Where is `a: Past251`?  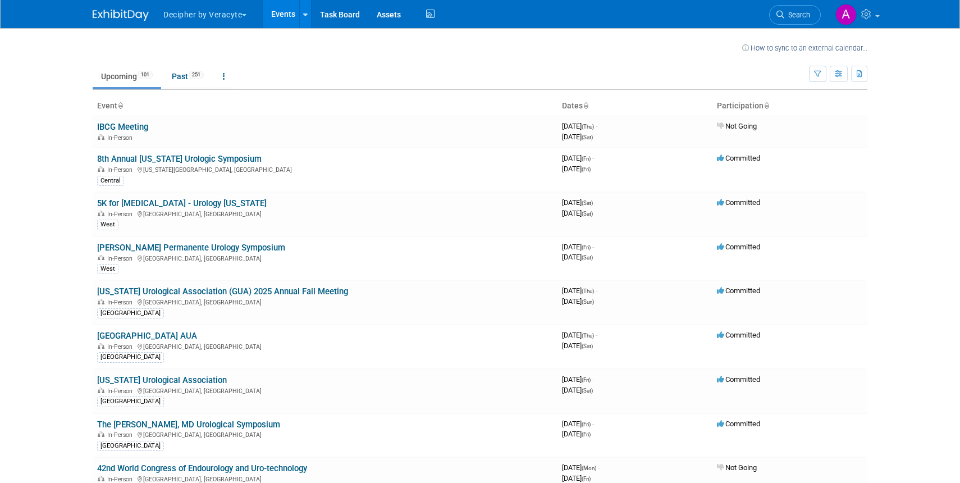
a: Past251 is located at coordinates (187, 76).